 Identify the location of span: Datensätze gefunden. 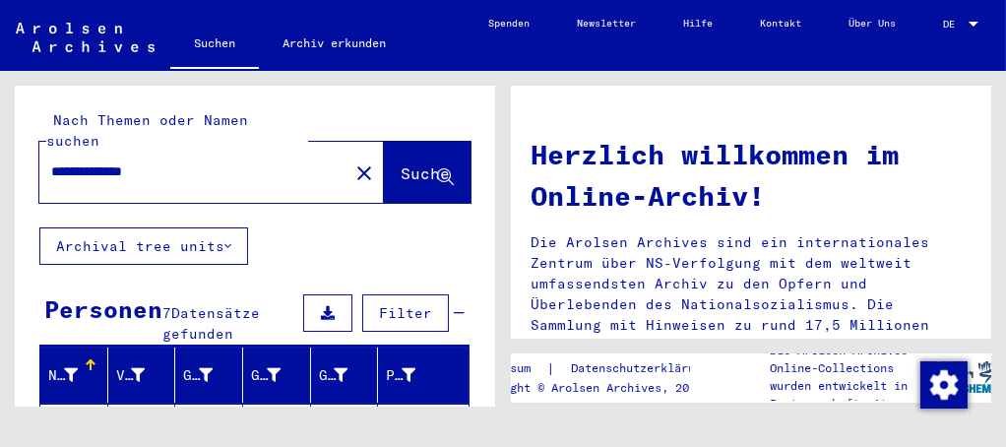
(211, 323).